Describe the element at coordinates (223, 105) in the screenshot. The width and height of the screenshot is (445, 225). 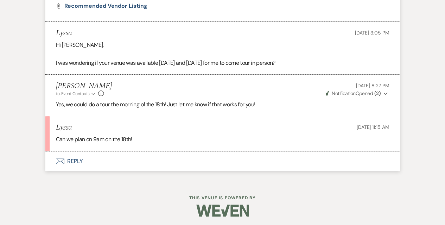
I see `p: Yes, we could do a tour the morning of the 18th! Just let me know if that works for you!` at that location.